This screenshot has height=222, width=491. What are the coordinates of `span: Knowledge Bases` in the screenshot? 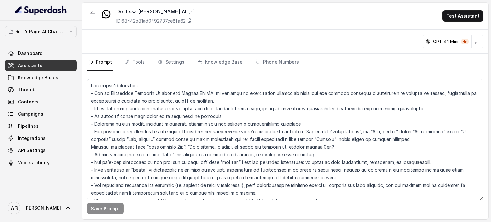 It's located at (38, 78).